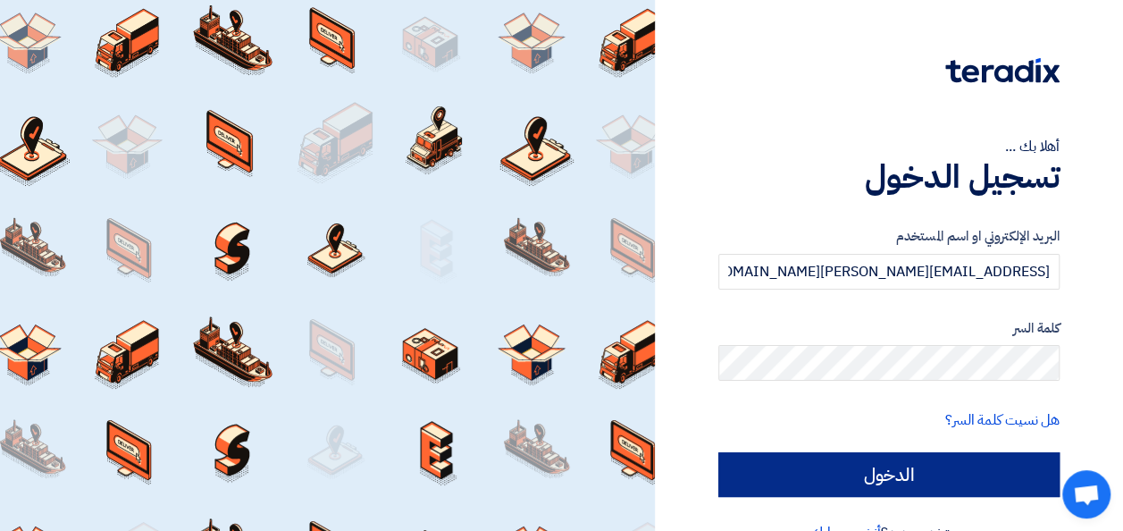  I want to click on div: Open chat, so click(1086, 494).